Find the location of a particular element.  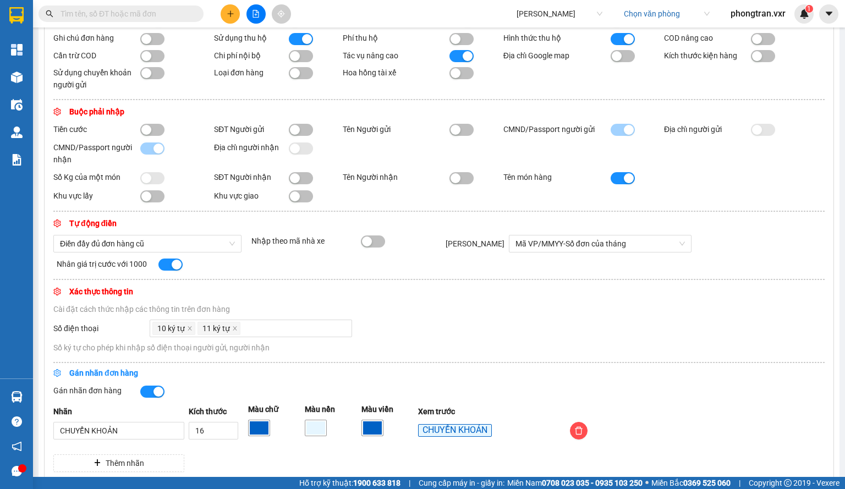

img: logo-vxr is located at coordinates (17, 15).